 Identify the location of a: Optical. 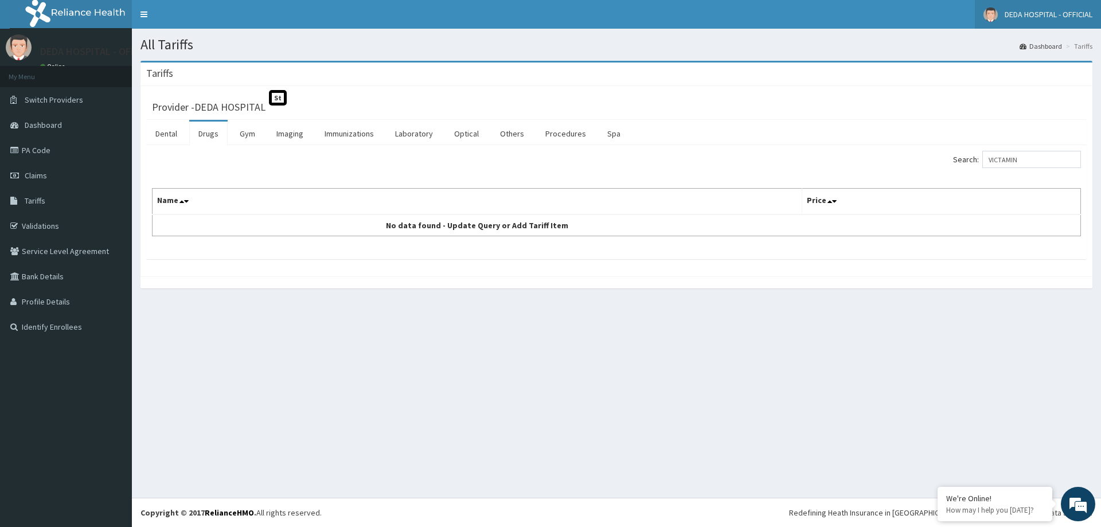
(466, 134).